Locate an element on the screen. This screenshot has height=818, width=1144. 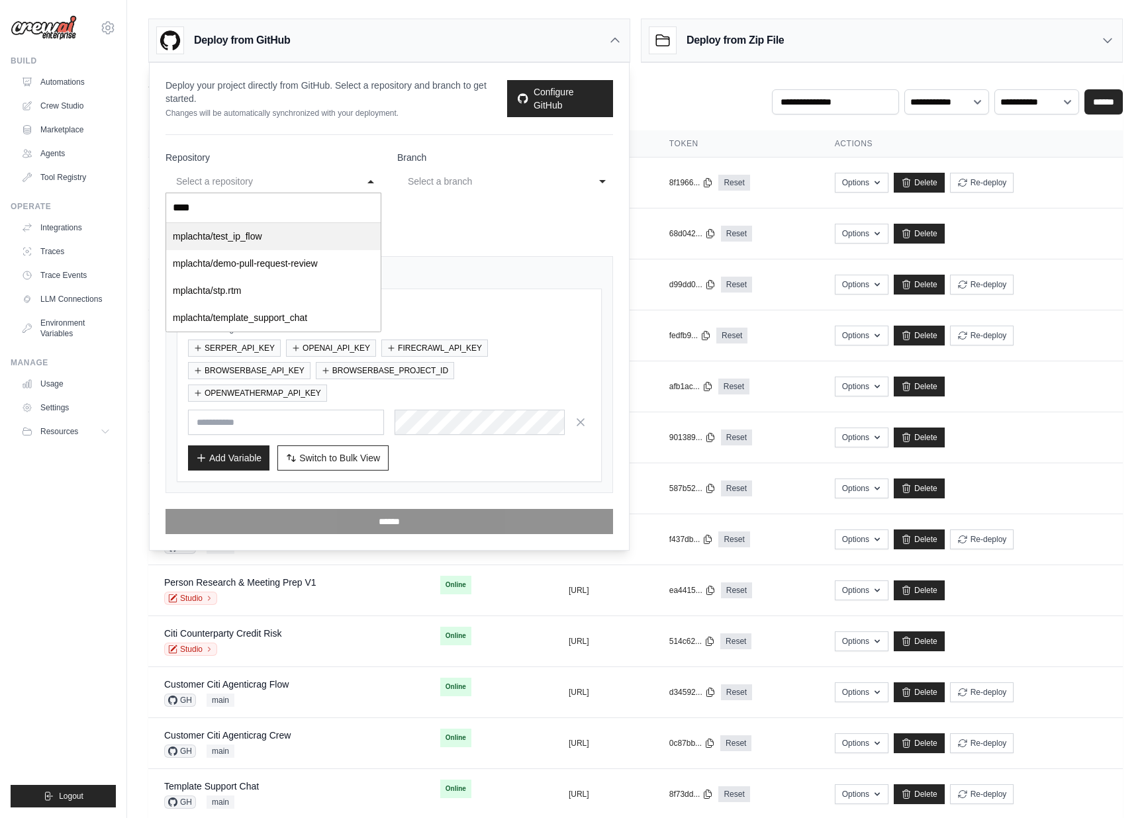
span: Logout is located at coordinates (71, 796).